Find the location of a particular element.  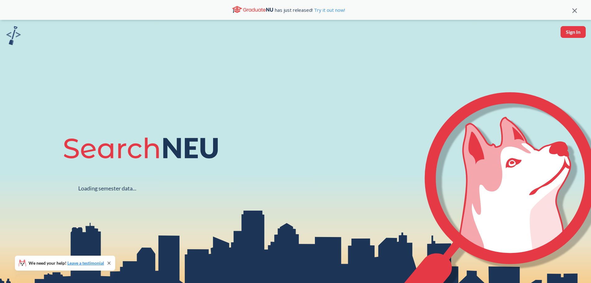

a: Try it out now! is located at coordinates (329, 10).